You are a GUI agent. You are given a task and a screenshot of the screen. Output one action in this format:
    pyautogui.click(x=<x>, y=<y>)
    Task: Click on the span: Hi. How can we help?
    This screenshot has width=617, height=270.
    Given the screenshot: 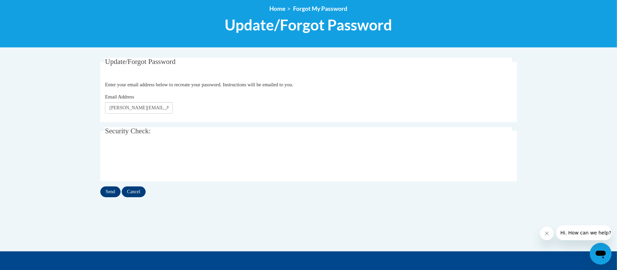 What is the action you would take?
    pyautogui.click(x=29, y=7)
    